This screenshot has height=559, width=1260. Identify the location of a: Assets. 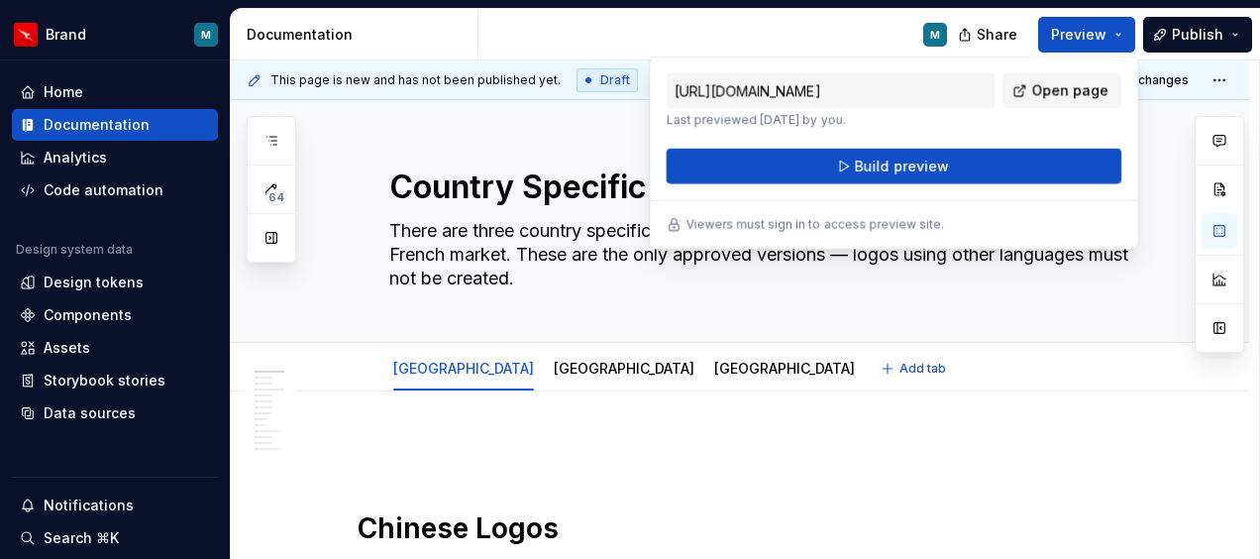
(115, 348).